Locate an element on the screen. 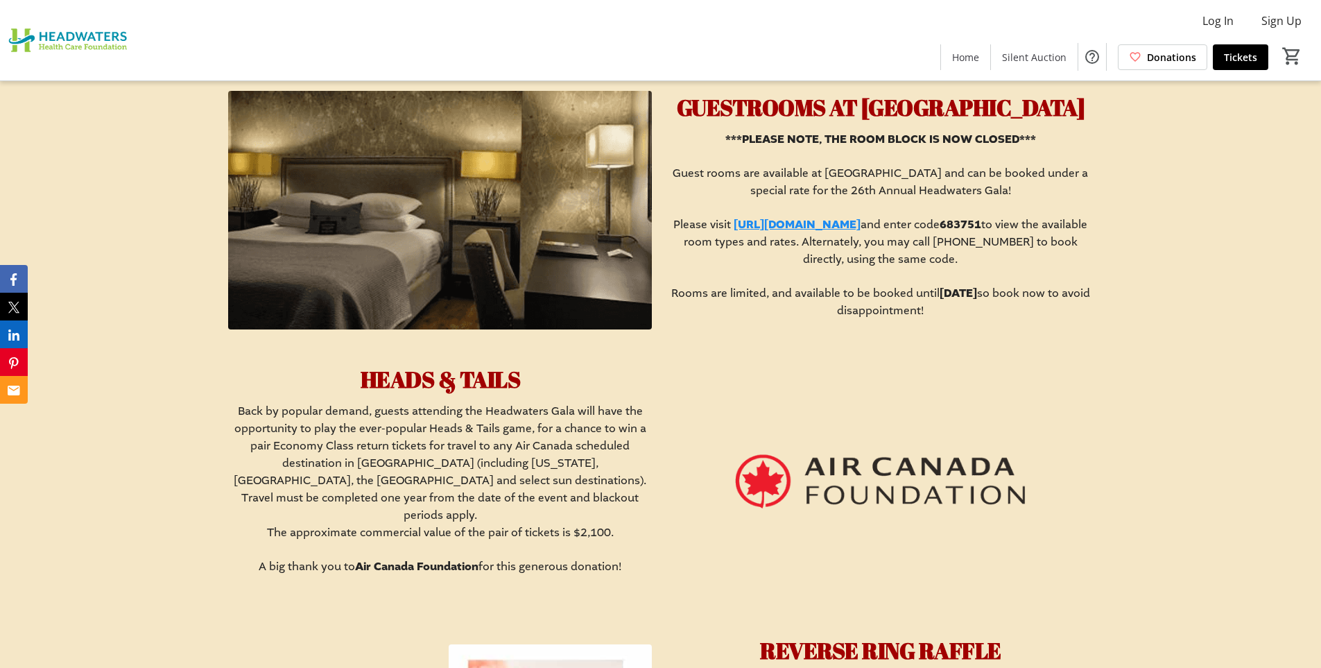 The height and width of the screenshot is (668, 1321). span: The approximate commercial value of the pair of tickets is $2,100. is located at coordinates (440, 532).